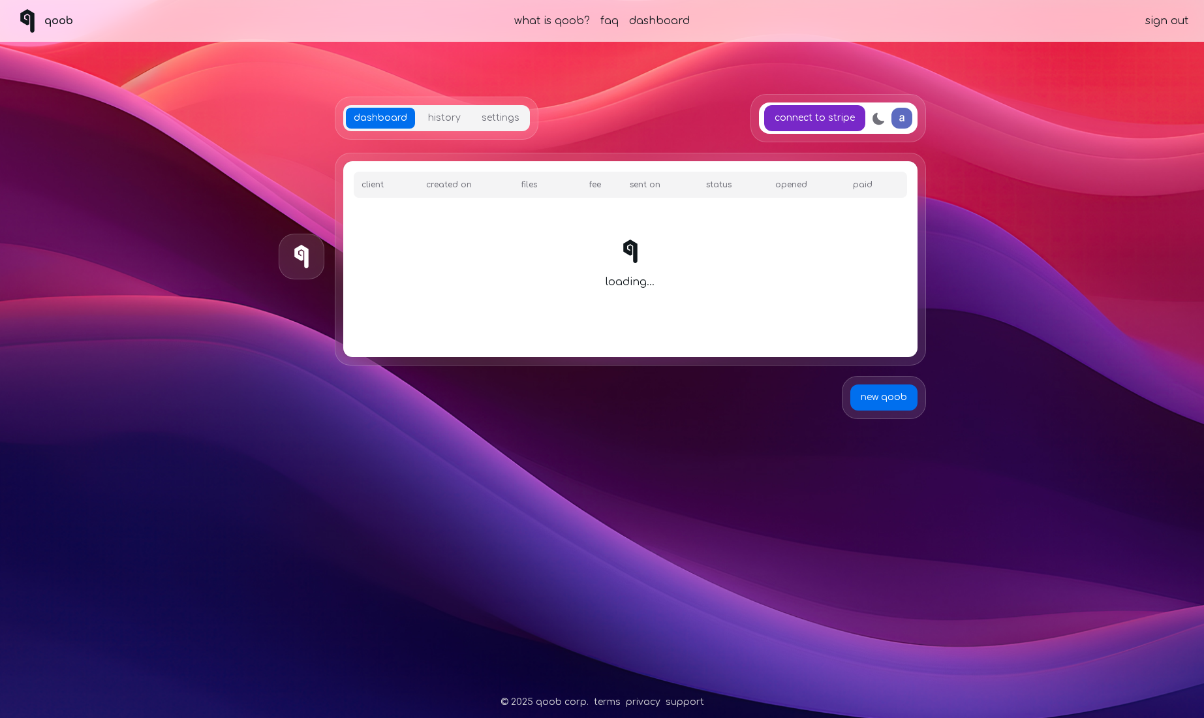  I want to click on a: what is qoob?, so click(552, 21).